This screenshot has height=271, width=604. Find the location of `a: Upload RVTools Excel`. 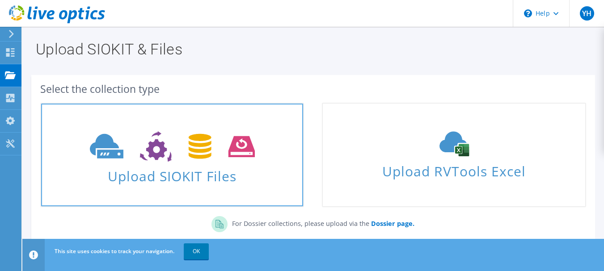

a: Upload RVTools Excel is located at coordinates (454, 155).